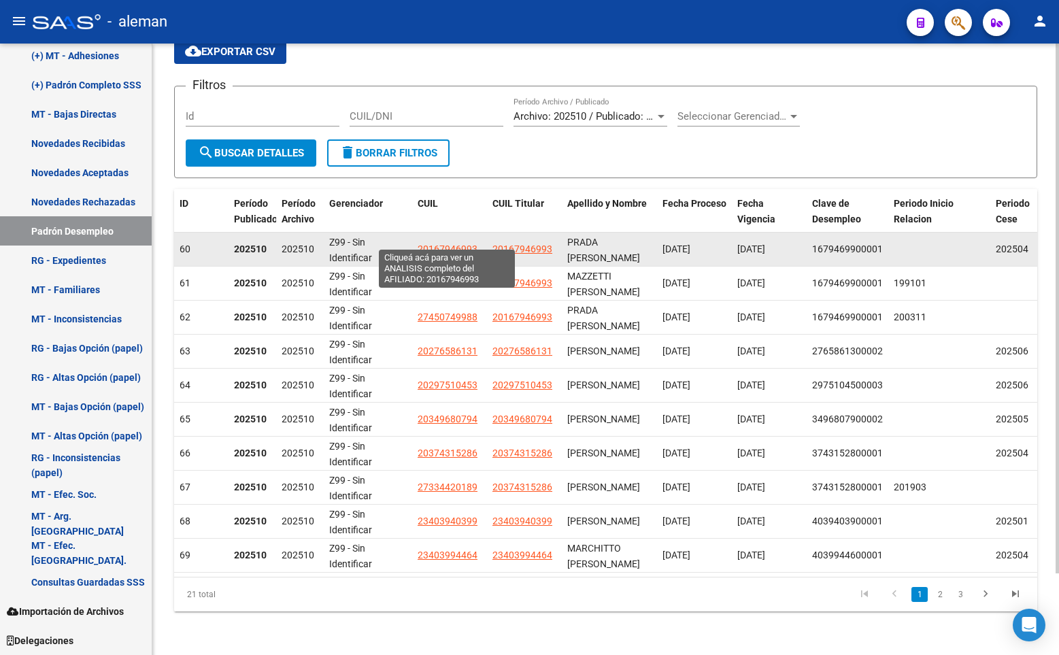  I want to click on a: go to previous page, so click(894, 594).